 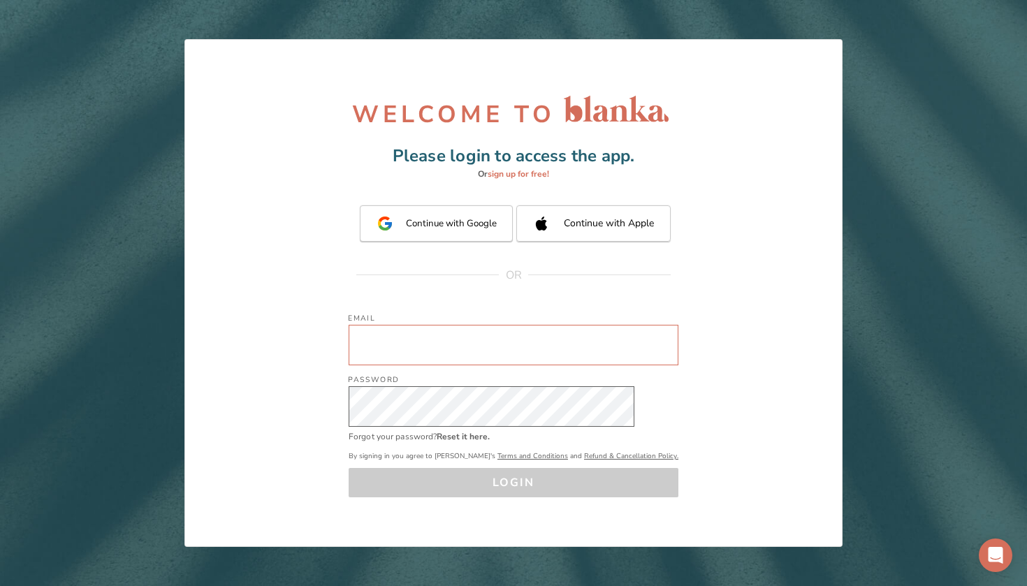 What do you see at coordinates (454, 115) in the screenshot?
I see `h4: WELCOME TO` at bounding box center [454, 115].